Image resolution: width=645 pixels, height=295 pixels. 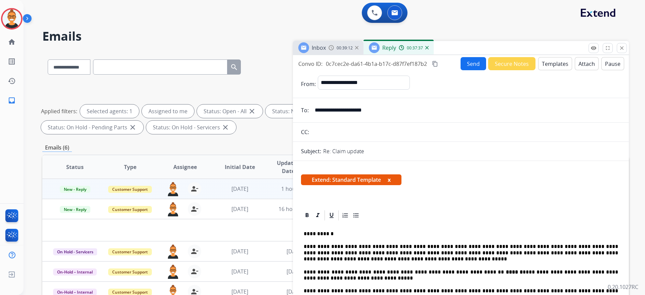 What do you see at coordinates (109, 111) in the screenshot?
I see `div: Selected agents: 1` at bounding box center [109, 111].